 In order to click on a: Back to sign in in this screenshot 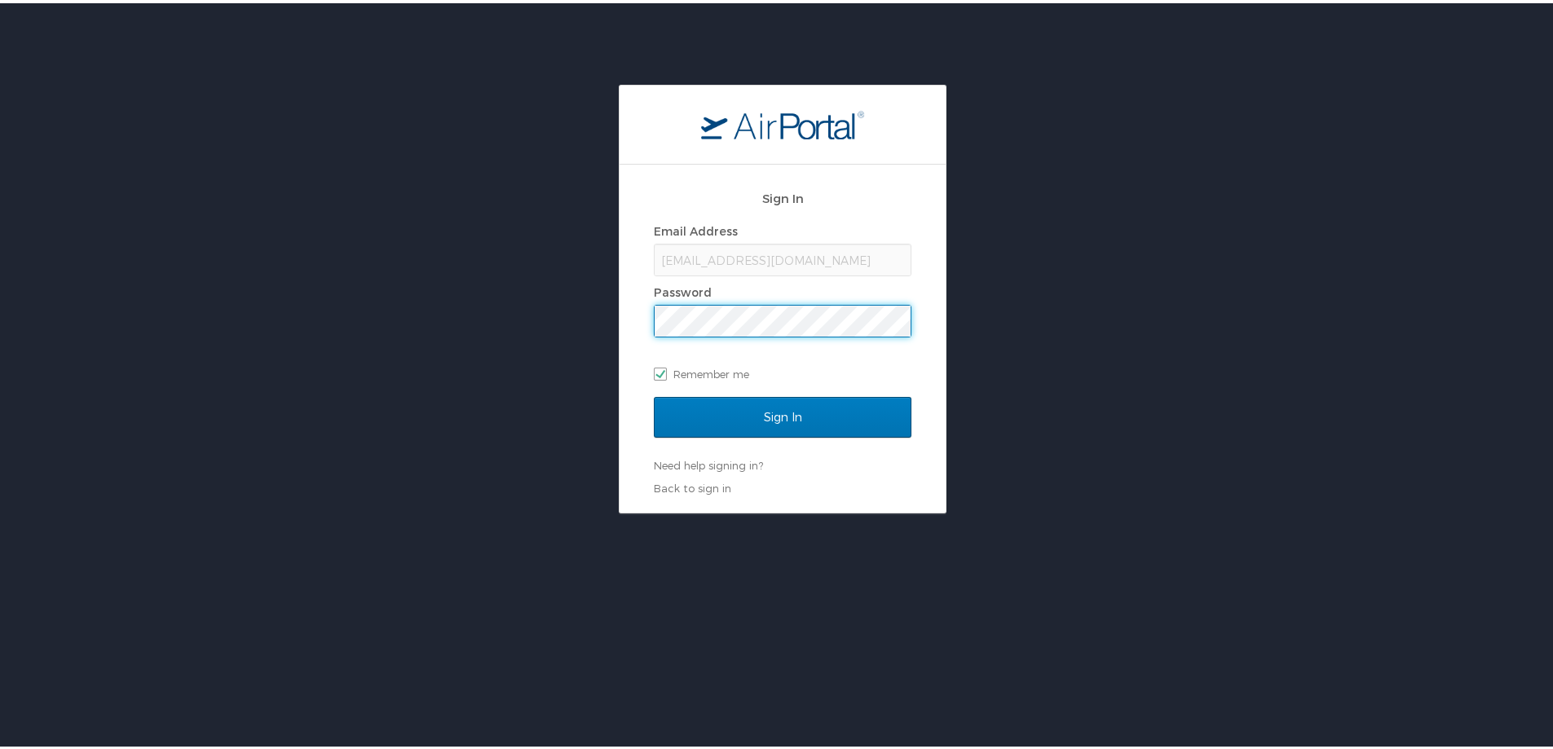, I will do `click(692, 485)`.